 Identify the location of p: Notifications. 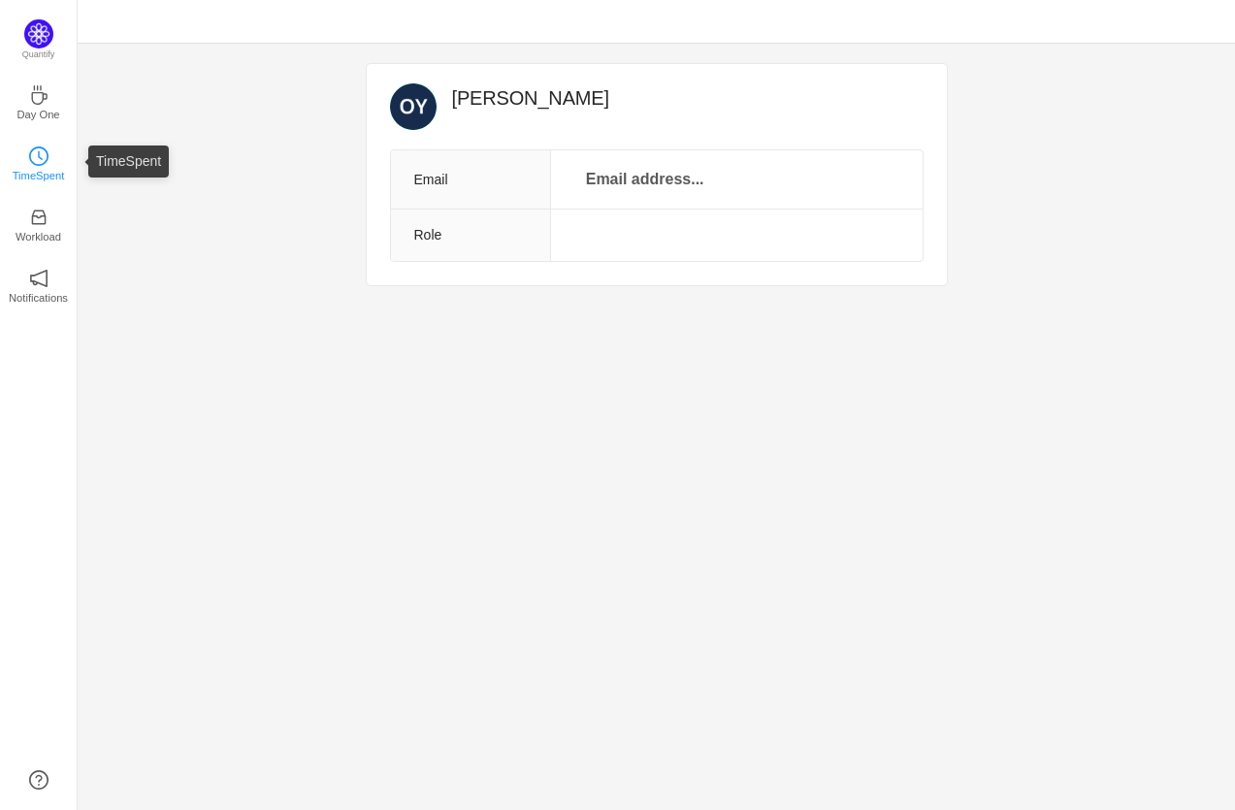
(38, 298).